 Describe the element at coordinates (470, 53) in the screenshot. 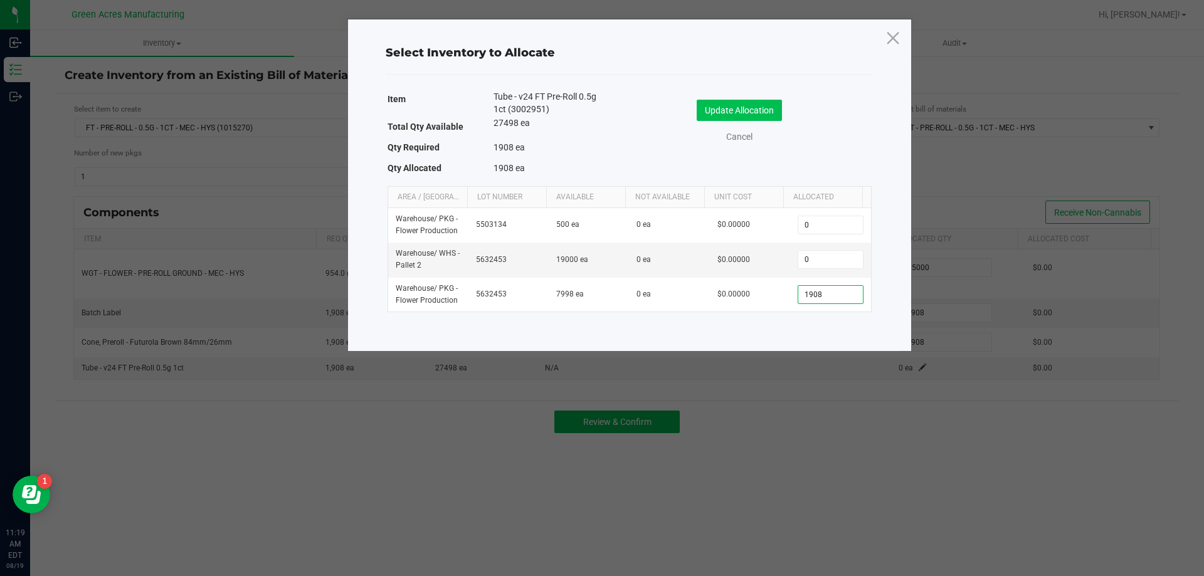

I see `span: Select Inventory to Allocate` at that location.